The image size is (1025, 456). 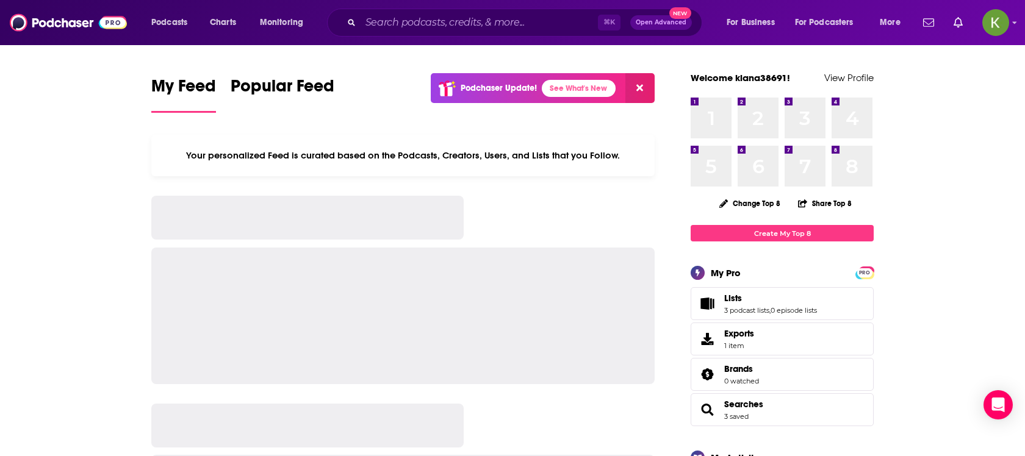 I want to click on span: 1 item, so click(x=739, y=346).